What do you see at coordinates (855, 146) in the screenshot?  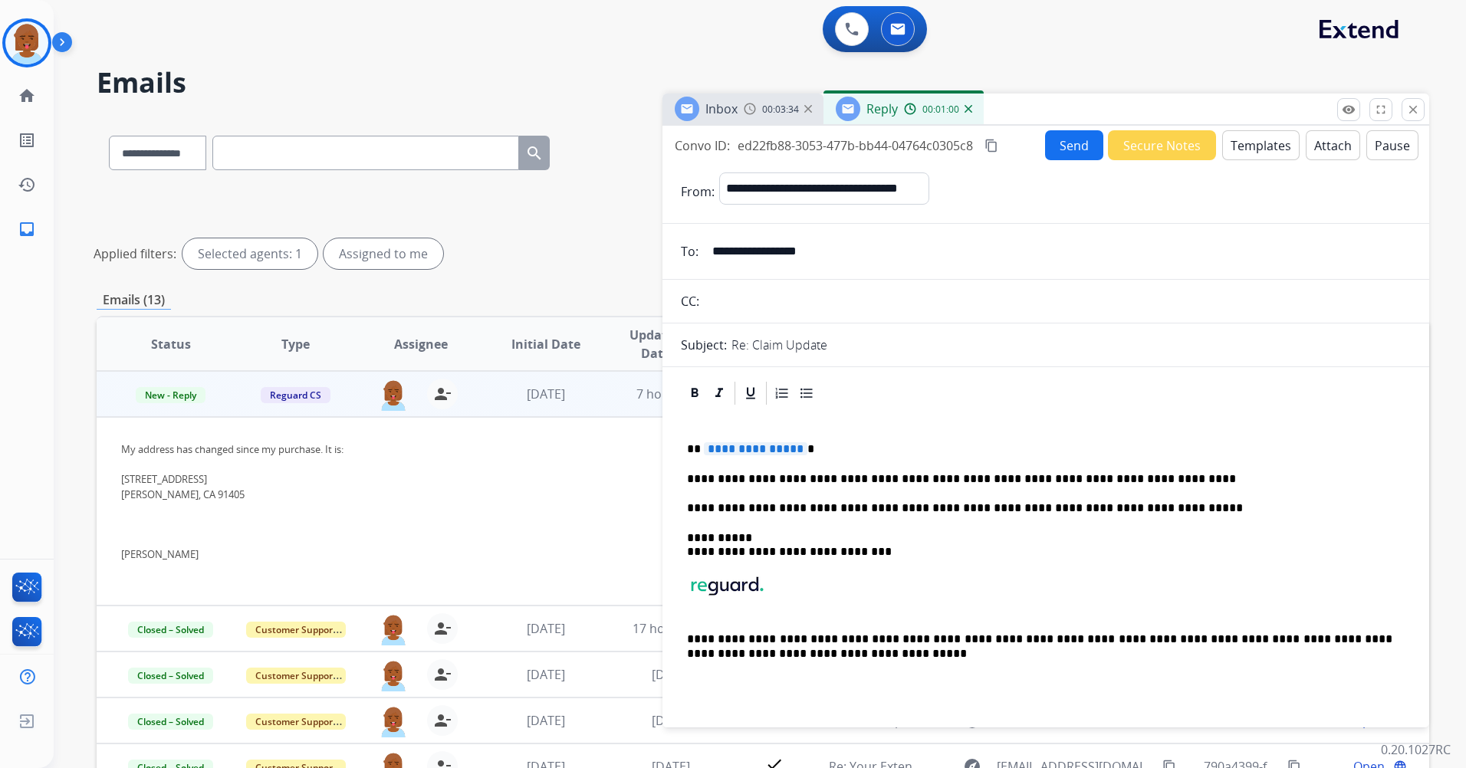 I see `span: ed22fb88-3053-477b-bb44-04764c0305c8` at bounding box center [855, 146].